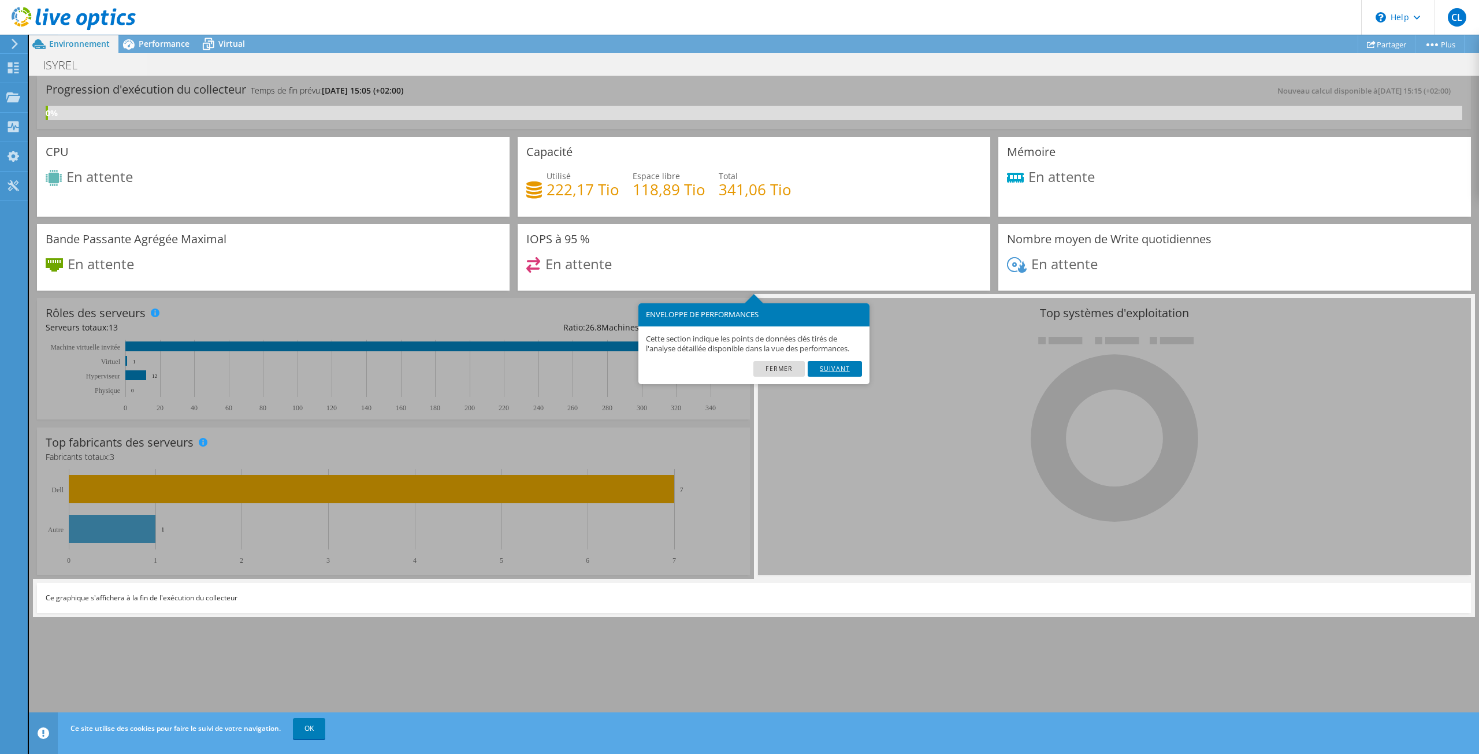 The height and width of the screenshot is (754, 1479). I want to click on a: Fermer, so click(779, 369).